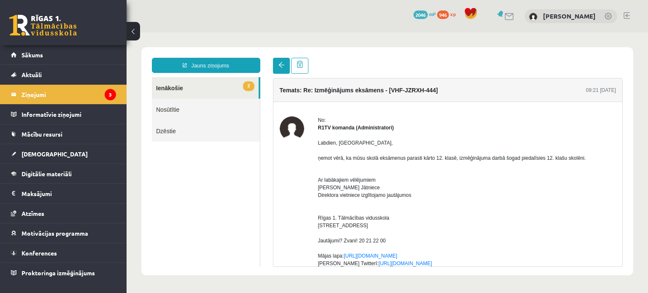 Image resolution: width=648 pixels, height=293 pixels. I want to click on span: Sākums, so click(32, 55).